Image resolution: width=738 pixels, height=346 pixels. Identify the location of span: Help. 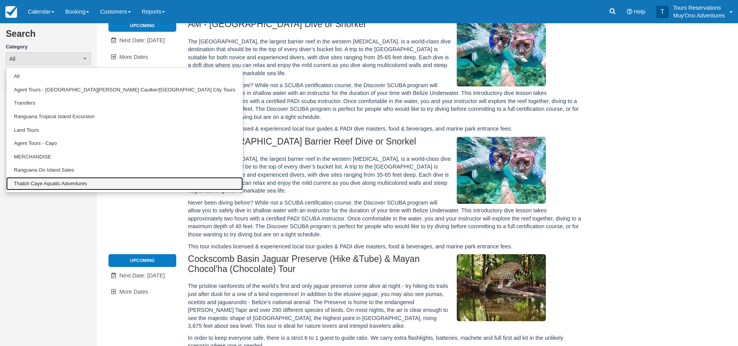
(639, 12).